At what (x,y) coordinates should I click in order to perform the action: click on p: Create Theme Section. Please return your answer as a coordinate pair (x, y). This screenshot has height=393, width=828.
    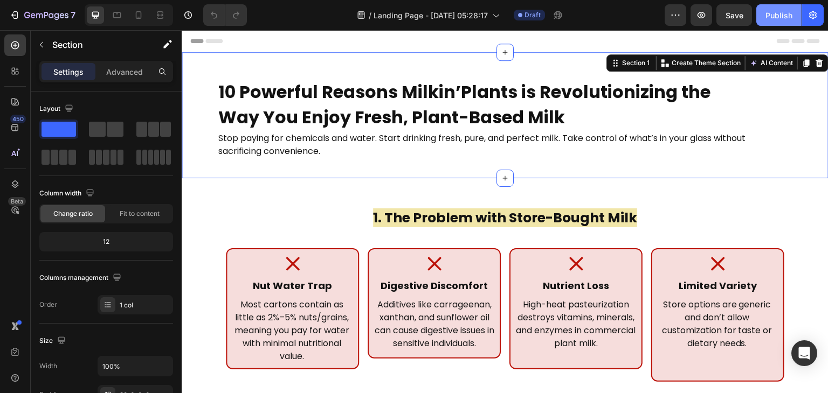
    Looking at the image, I should click on (524, 33).